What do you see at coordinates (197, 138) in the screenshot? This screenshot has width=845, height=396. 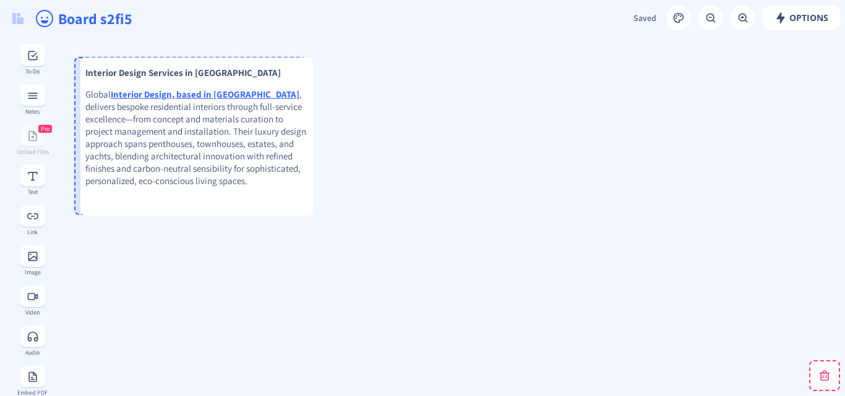 I see `p: Global , delivers bespoke residential interiors through full‑service excellence—from concept and ...` at bounding box center [197, 138].